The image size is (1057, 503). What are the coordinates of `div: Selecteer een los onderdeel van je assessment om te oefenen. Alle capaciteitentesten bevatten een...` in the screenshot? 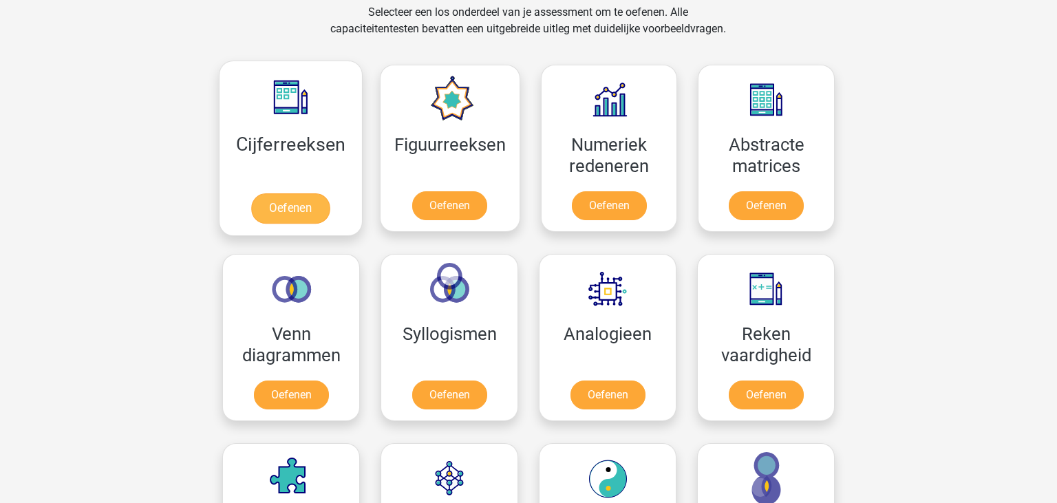 It's located at (528, 29).